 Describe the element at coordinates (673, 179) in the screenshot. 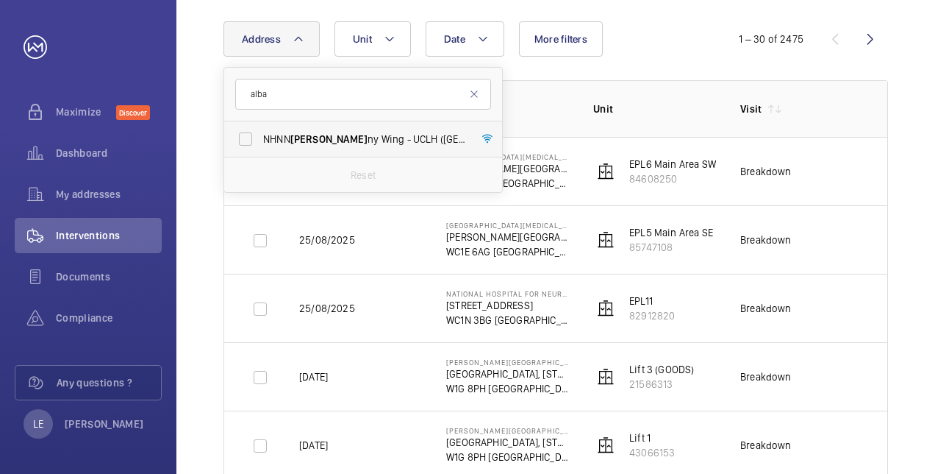

I see `p: 84608250` at that location.